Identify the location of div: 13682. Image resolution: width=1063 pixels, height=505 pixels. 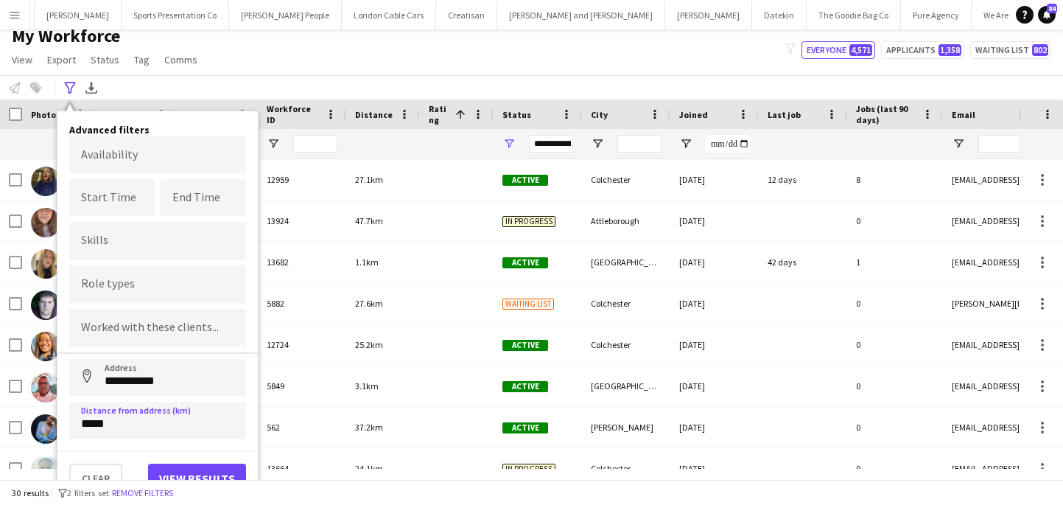
(302, 262).